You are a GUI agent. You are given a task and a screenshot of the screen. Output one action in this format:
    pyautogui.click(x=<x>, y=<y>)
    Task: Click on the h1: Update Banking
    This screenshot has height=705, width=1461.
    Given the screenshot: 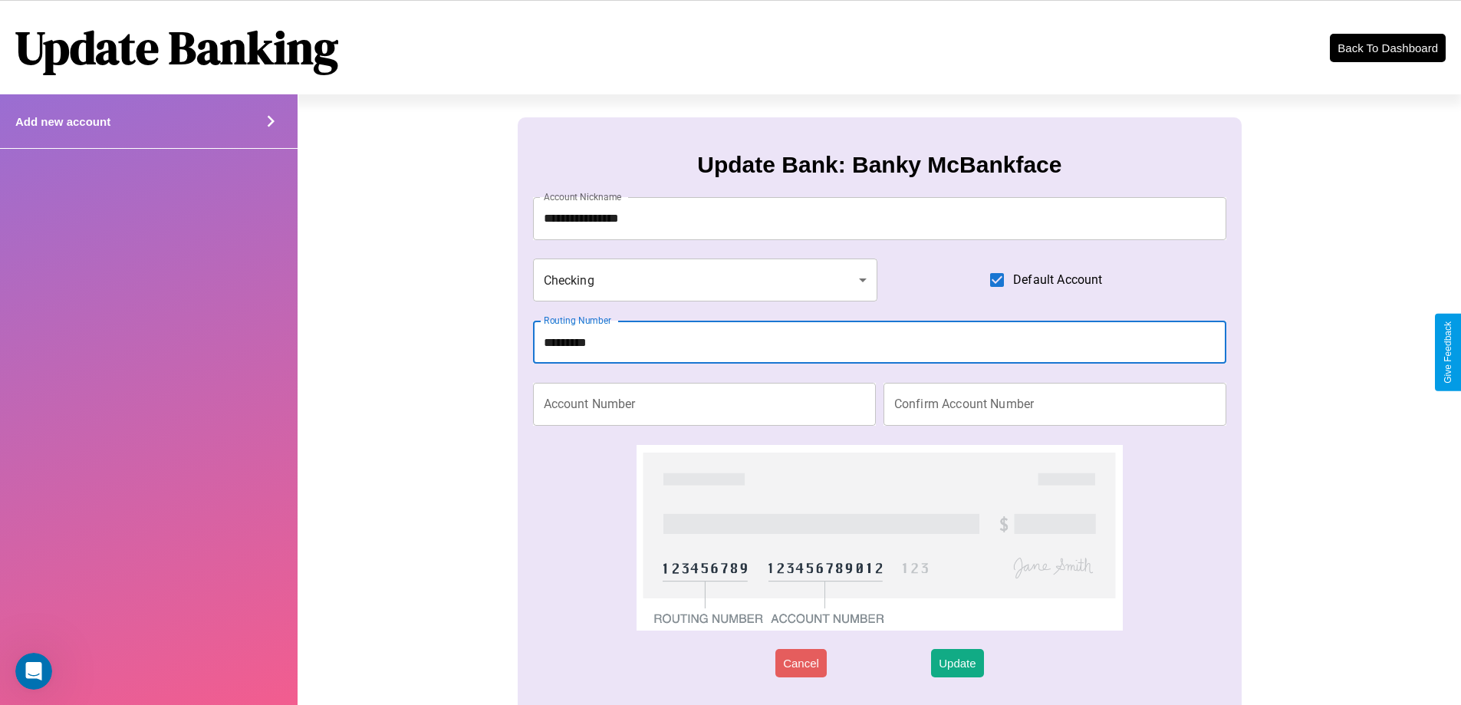 What is the action you would take?
    pyautogui.click(x=176, y=48)
    